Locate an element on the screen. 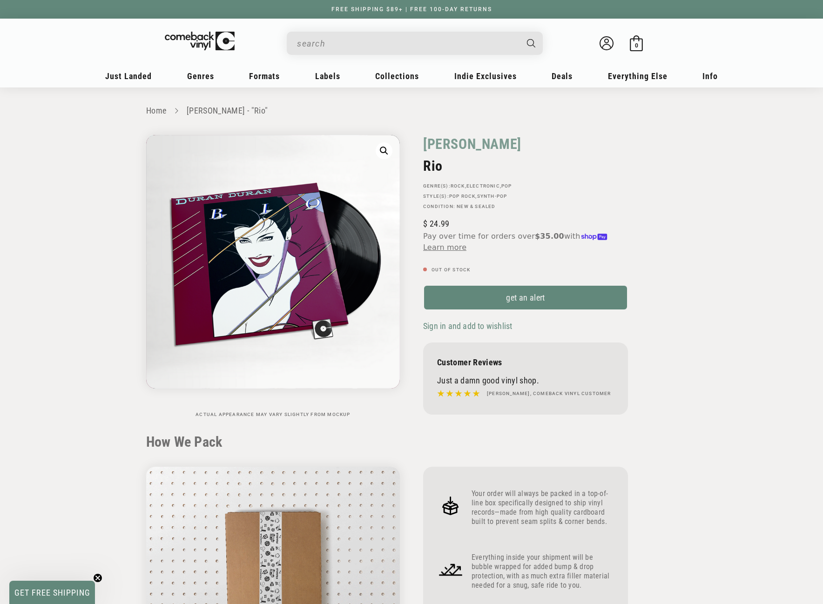 This screenshot has width=823, height=604. span: Sign in and add to wishlist is located at coordinates (467, 326).